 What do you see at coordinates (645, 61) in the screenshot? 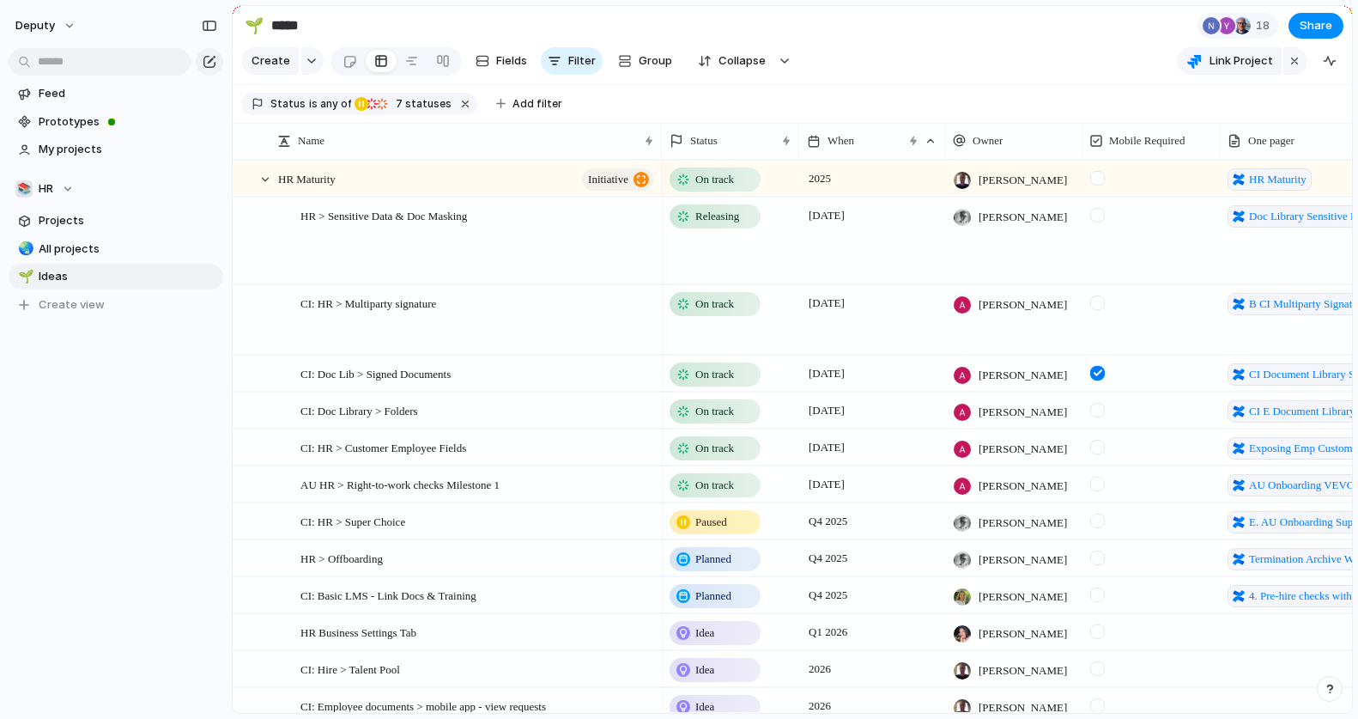
I see `button: Group` at bounding box center [645, 61].